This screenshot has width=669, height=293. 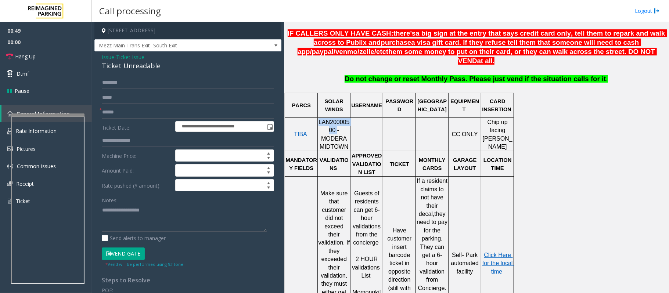 I want to click on span: Issue, so click(x=108, y=57).